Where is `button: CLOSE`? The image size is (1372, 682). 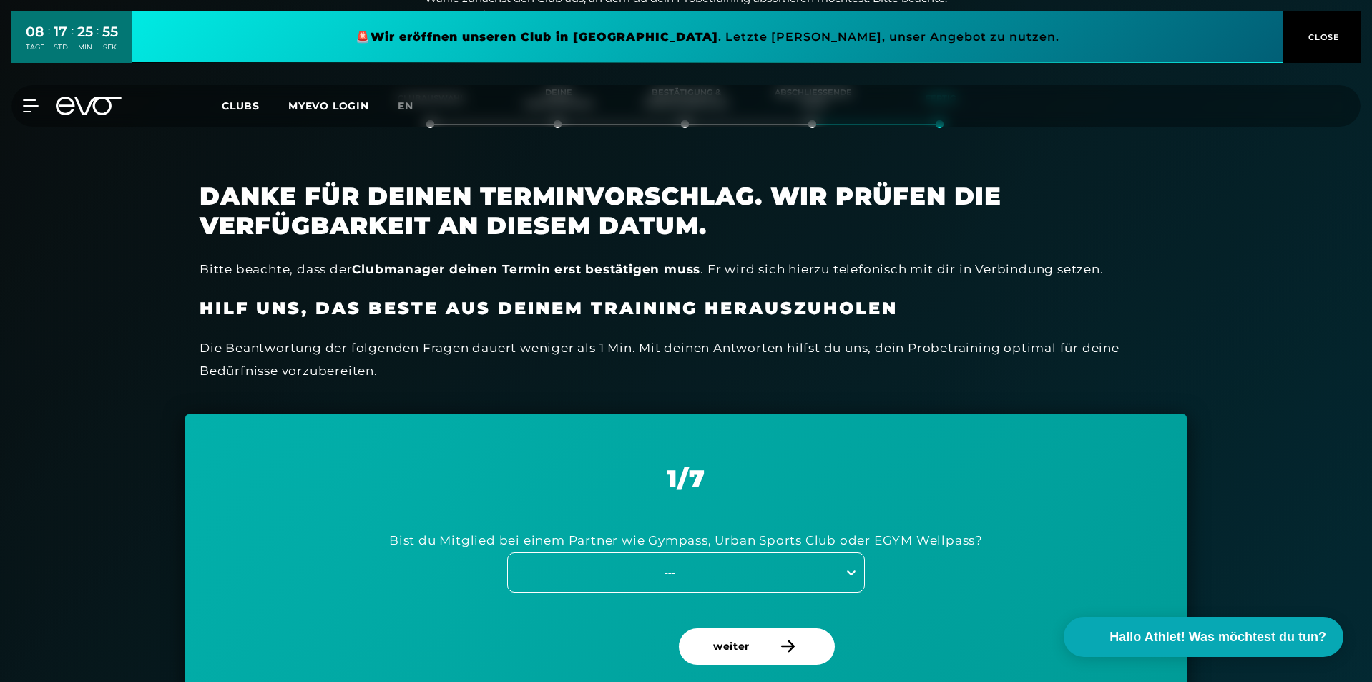 button: CLOSE is located at coordinates (1322, 36).